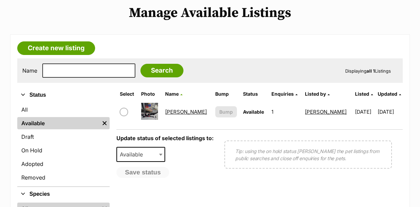  Describe the element at coordinates (368, 71) in the screenshot. I see `span: Displaying Listings` at that location.